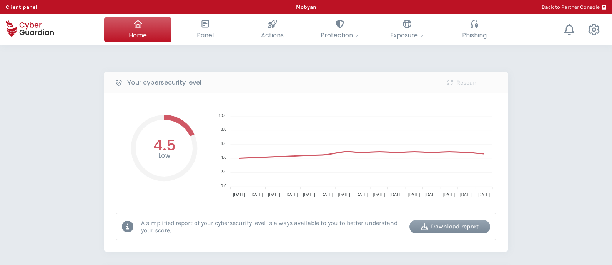  Describe the element at coordinates (164, 83) in the screenshot. I see `b: Your cybersecurity level` at that location.